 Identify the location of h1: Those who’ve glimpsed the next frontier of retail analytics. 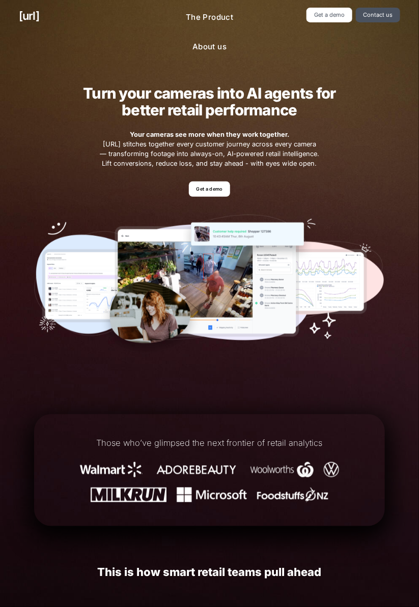
(209, 443).